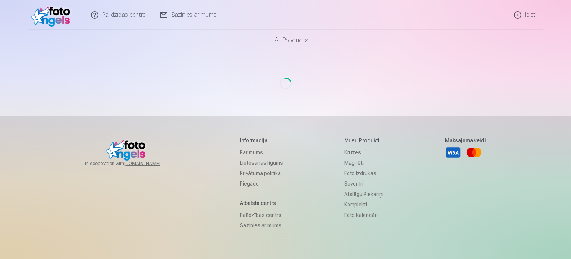 This screenshot has width=571, height=259. What do you see at coordinates (262, 153) in the screenshot?
I see `a: Par mums` at bounding box center [262, 153].